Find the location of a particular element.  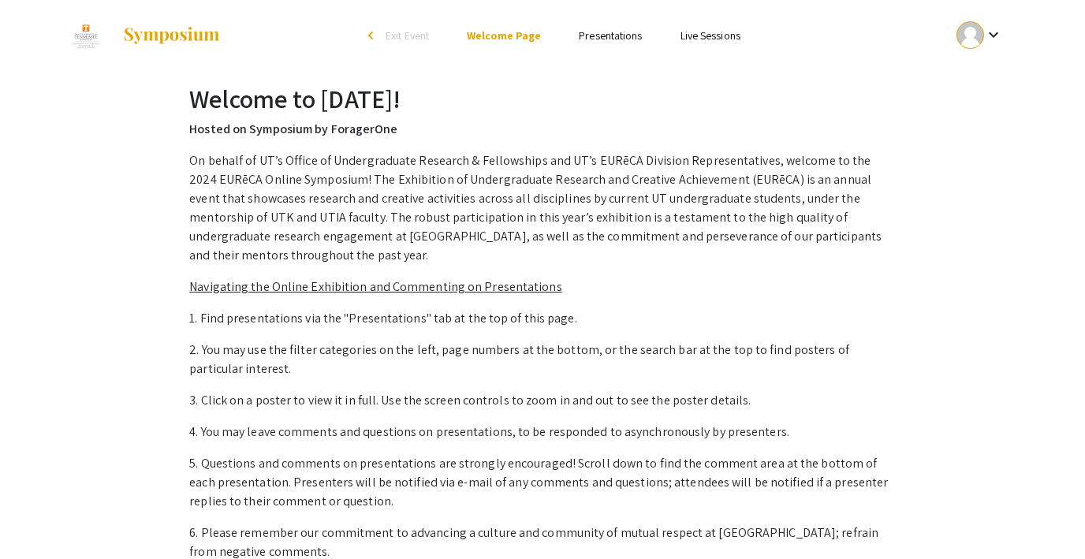

mat-icon: Expand account dropdown is located at coordinates (994, 35).